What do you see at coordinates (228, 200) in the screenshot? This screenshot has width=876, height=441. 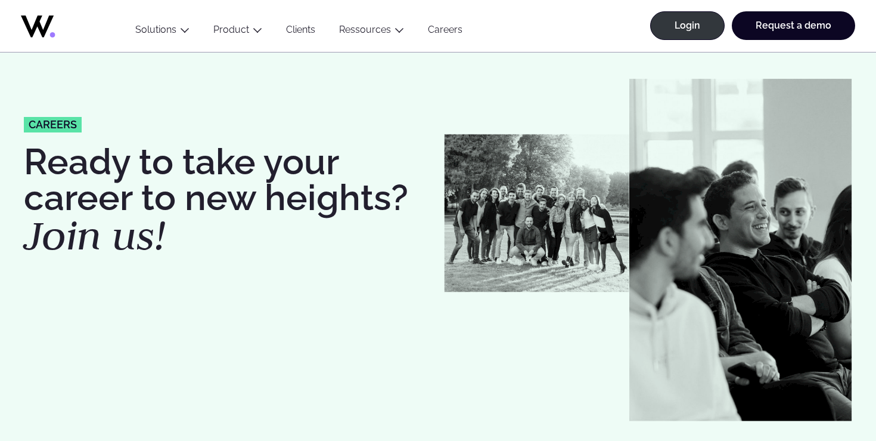 I see `h1: Ready to take your career to new heights?` at bounding box center [228, 200].